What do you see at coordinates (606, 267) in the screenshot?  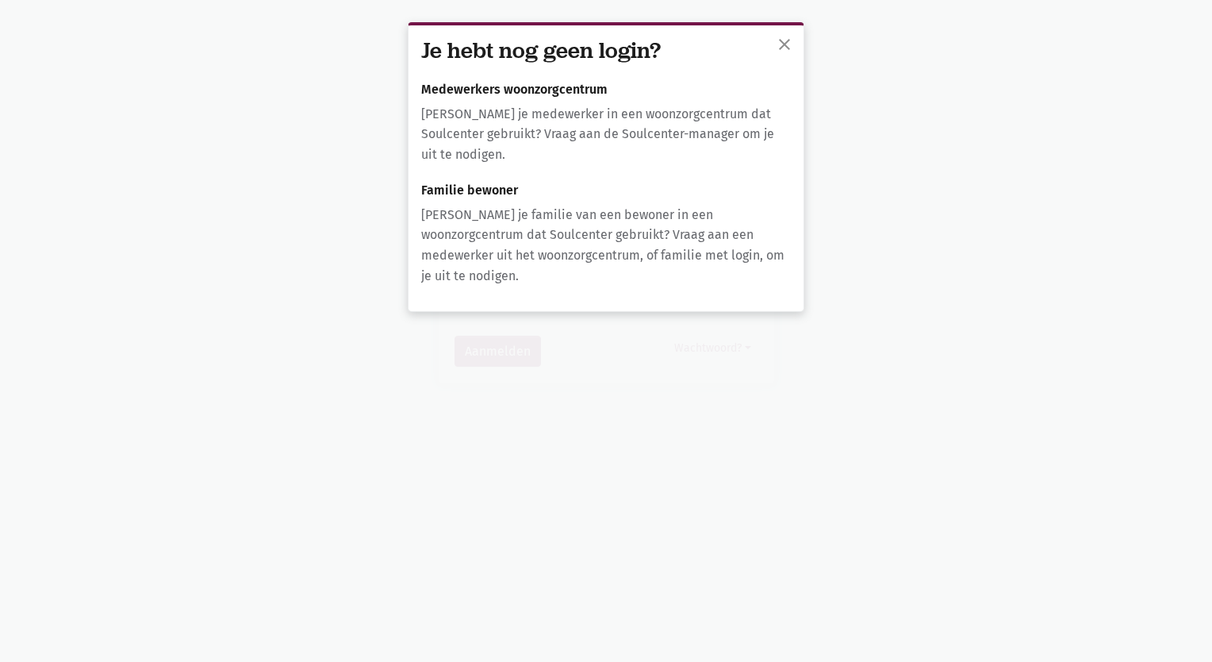 I see `form: Aanmelden` at bounding box center [606, 267].